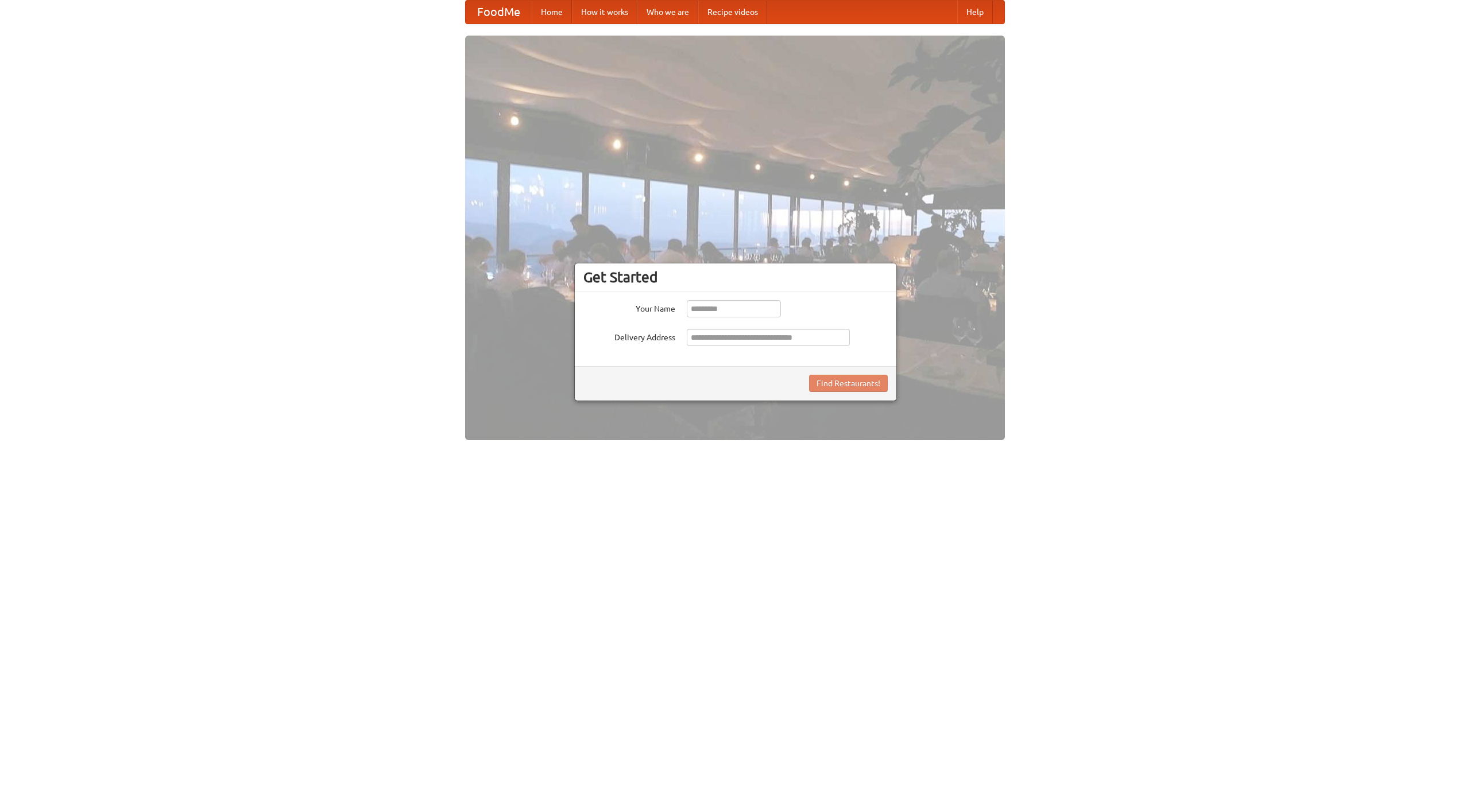 This screenshot has height=812, width=1470. I want to click on label: Delivery Address, so click(629, 336).